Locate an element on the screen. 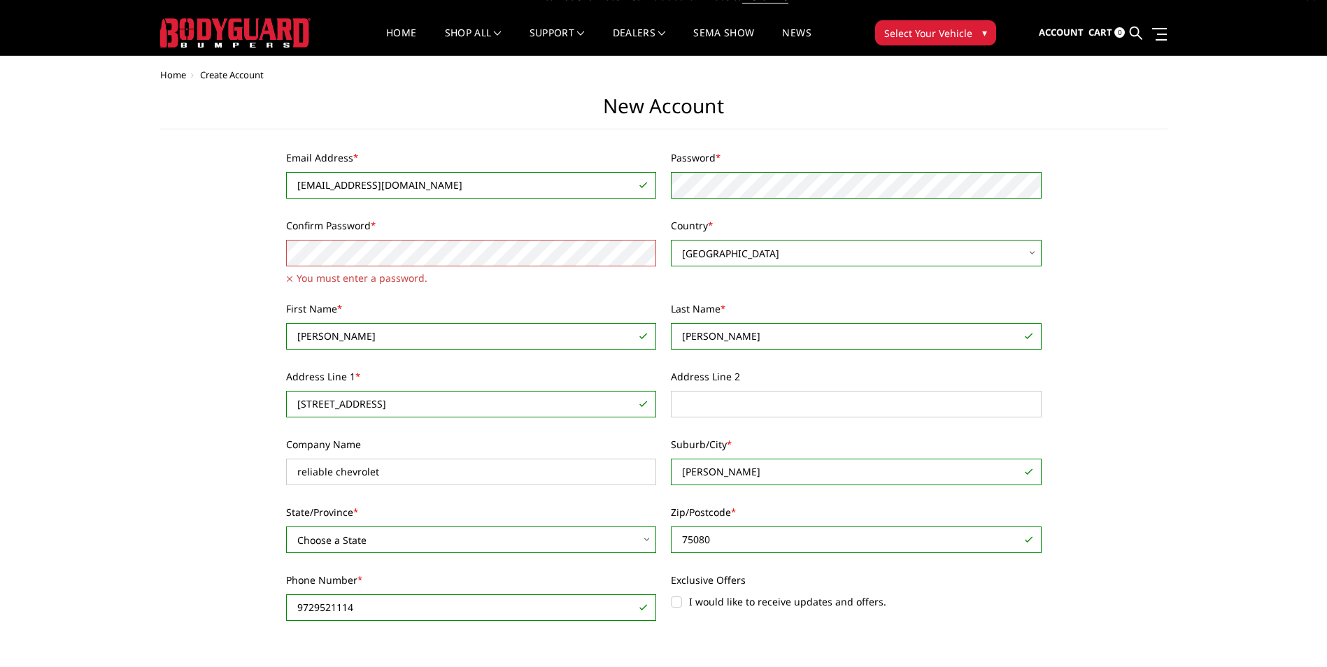  a: Support is located at coordinates (557, 41).